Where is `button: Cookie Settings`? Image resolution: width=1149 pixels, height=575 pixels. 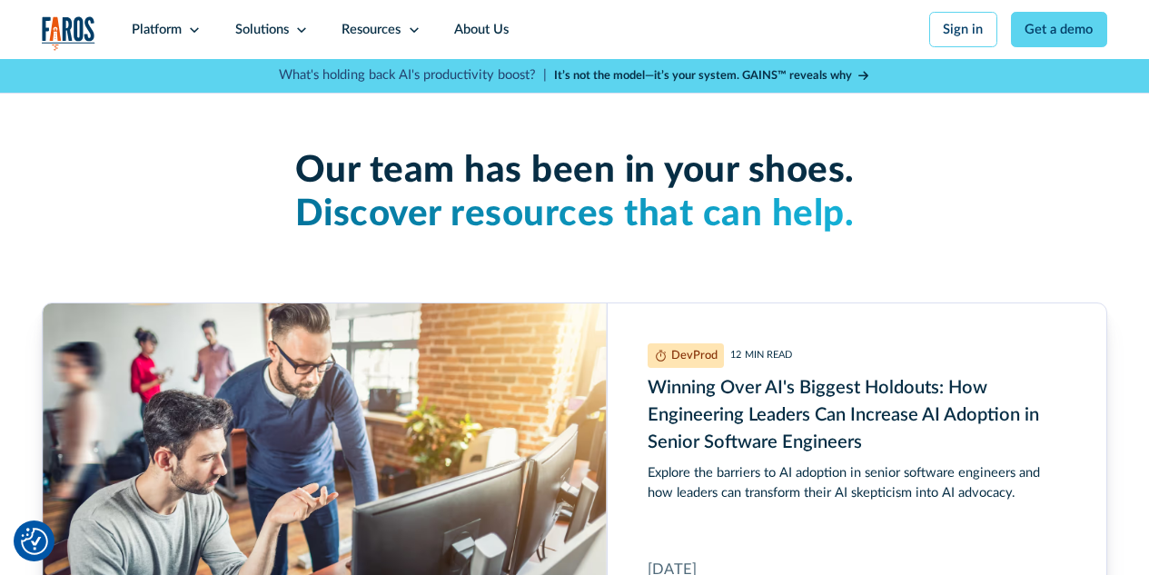 button: Cookie Settings is located at coordinates (35, 541).